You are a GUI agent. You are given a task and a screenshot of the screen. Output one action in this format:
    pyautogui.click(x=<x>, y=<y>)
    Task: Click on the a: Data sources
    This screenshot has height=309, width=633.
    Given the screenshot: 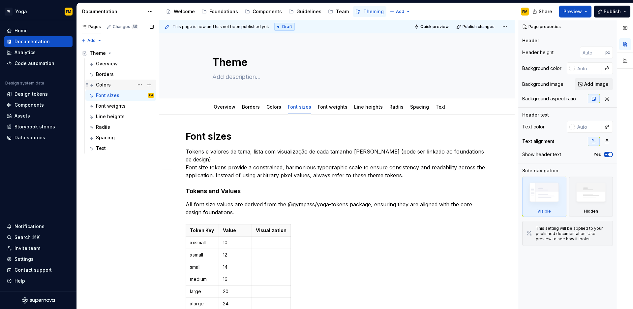 What is the action you would take?
    pyautogui.click(x=38, y=138)
    